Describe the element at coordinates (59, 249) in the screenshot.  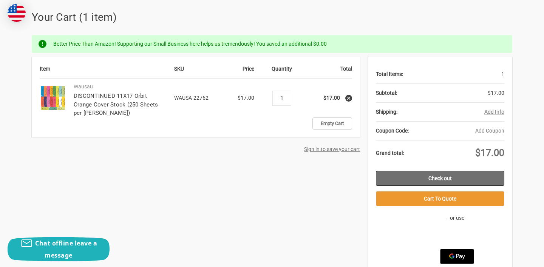
I see `button: Chat offline leave a message` at that location.